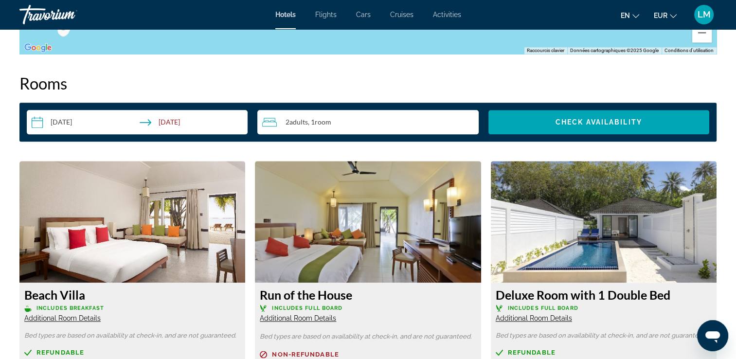 The width and height of the screenshot is (736, 359). I want to click on button: Travelers: 2 adults, 0 children, so click(368, 122).